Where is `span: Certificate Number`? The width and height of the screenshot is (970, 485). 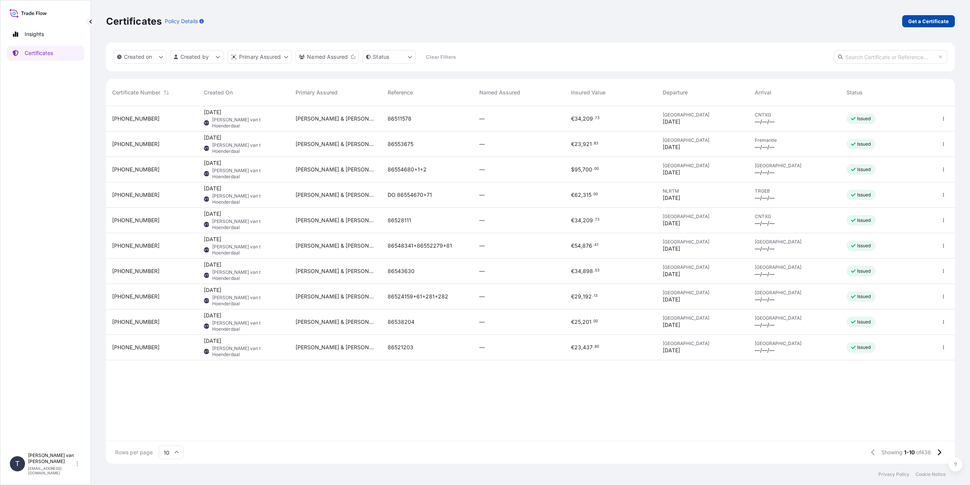
span: Certificate Number is located at coordinates (136, 92).